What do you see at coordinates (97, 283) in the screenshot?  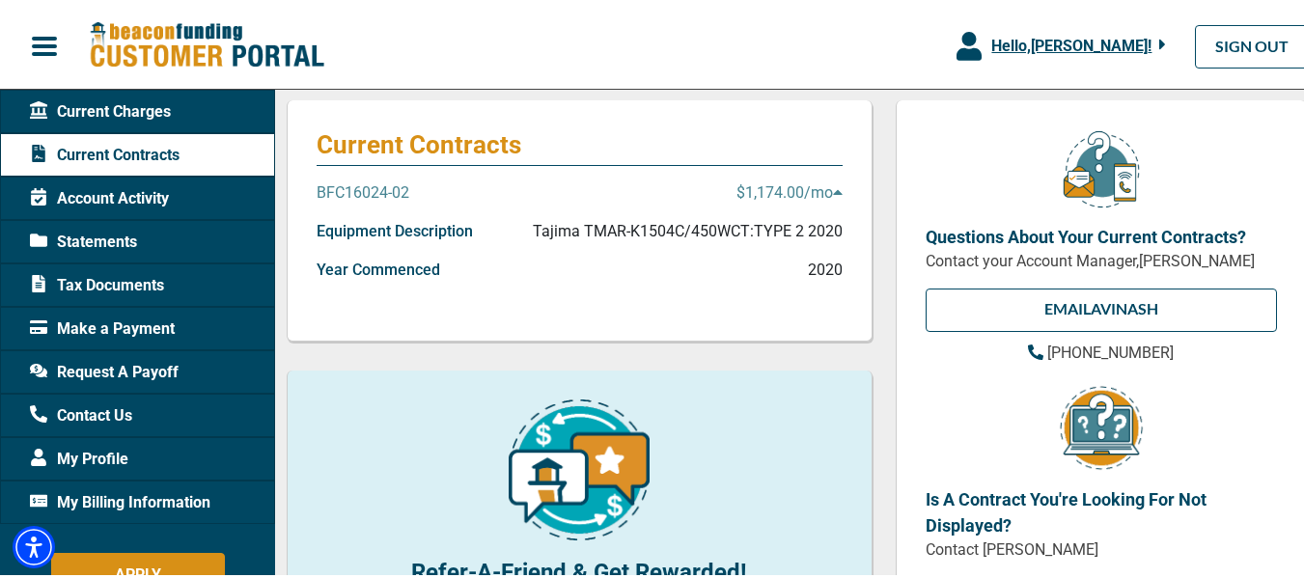 I see `span: Tax Documents` at bounding box center [97, 283].